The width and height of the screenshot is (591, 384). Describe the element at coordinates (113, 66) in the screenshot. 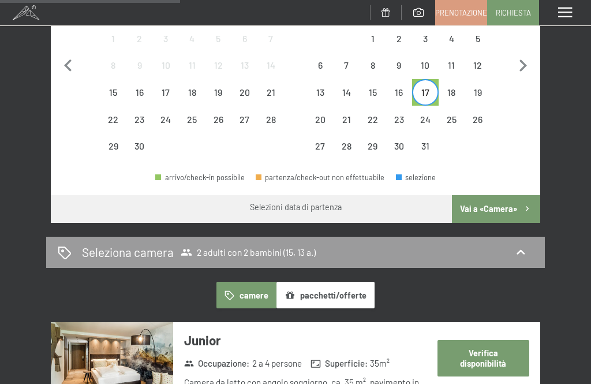

I see `div: Mon Sep 08 2025` at that location.